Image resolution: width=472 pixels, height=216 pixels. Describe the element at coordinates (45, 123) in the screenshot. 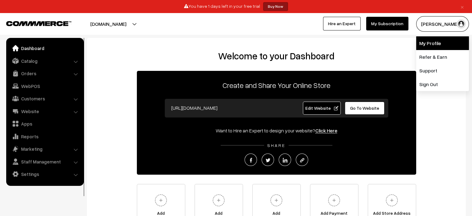

I see `a: Apps` at that location.